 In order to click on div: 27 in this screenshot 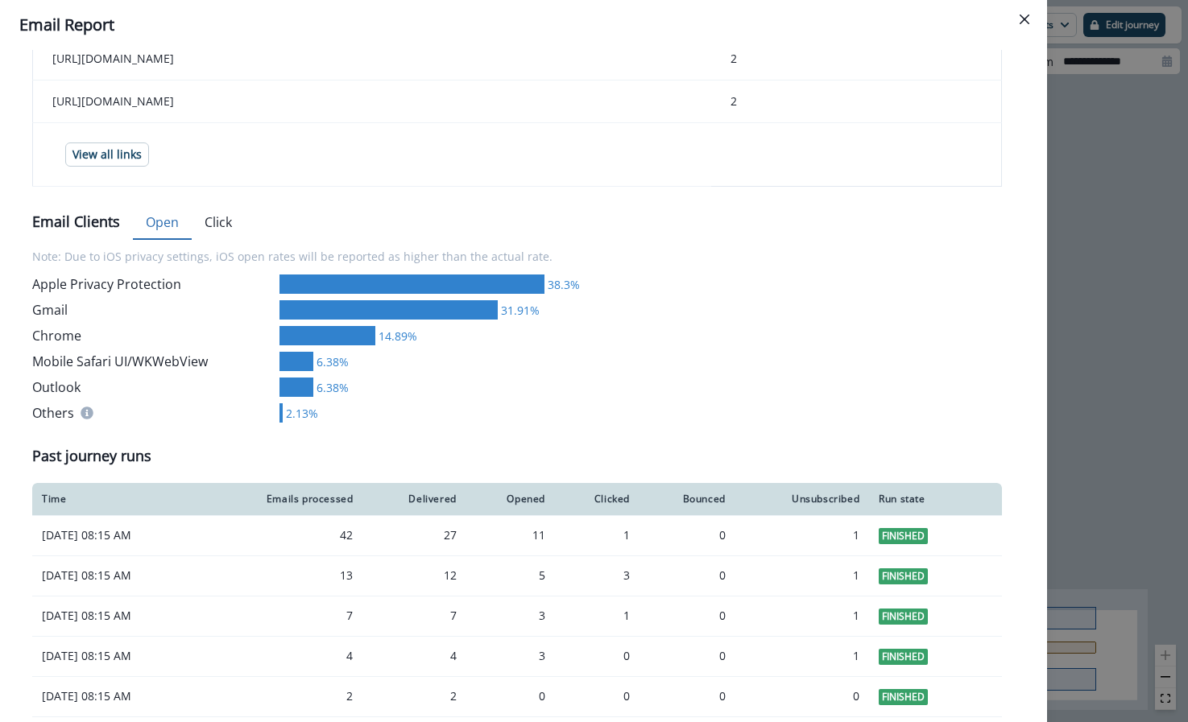, I will do `click(414, 536)`.